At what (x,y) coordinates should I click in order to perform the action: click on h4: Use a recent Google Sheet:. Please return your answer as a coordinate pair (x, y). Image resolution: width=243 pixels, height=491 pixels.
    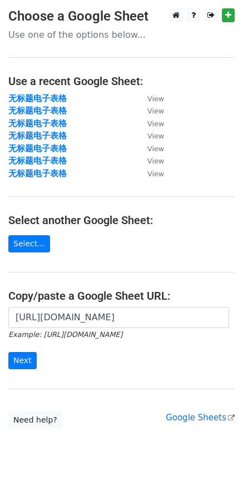
    Looking at the image, I should click on (121, 81).